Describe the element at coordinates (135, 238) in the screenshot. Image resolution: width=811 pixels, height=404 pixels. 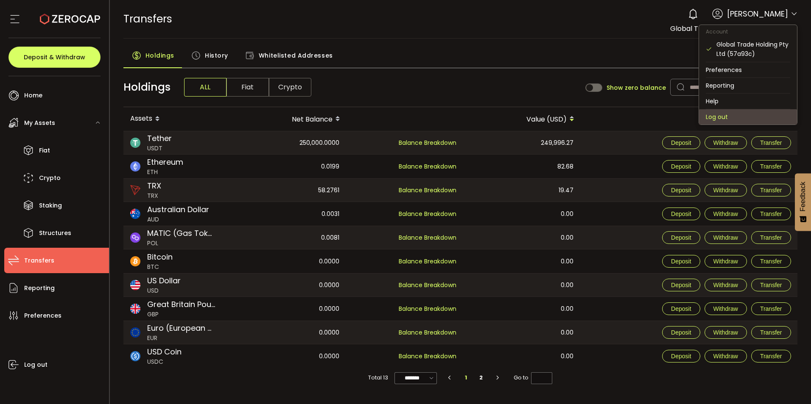
I see `img: matic_polygon_portfolio.png` at that location.